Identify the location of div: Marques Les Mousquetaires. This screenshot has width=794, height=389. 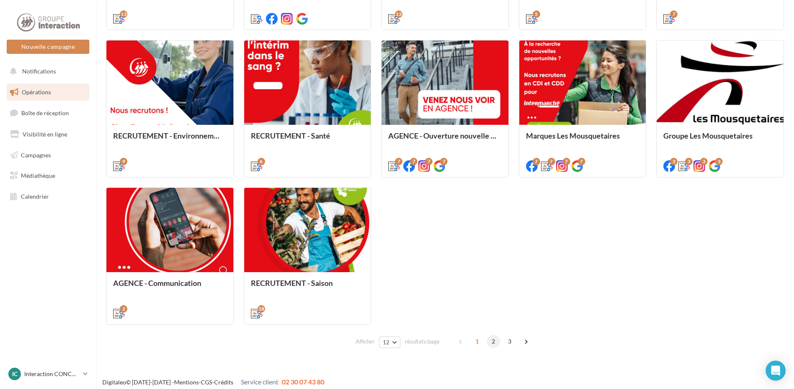
(582, 140).